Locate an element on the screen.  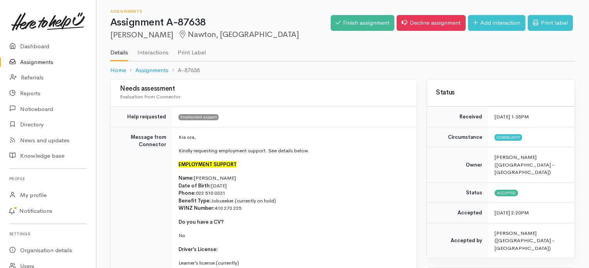
h6: Profile is located at coordinates (48, 178).